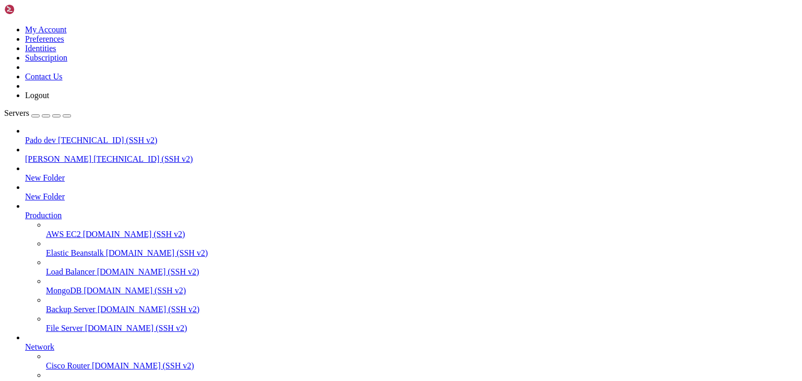  What do you see at coordinates (71, 272) in the screenshot?
I see `span: Load Balancer` at bounding box center [71, 272].